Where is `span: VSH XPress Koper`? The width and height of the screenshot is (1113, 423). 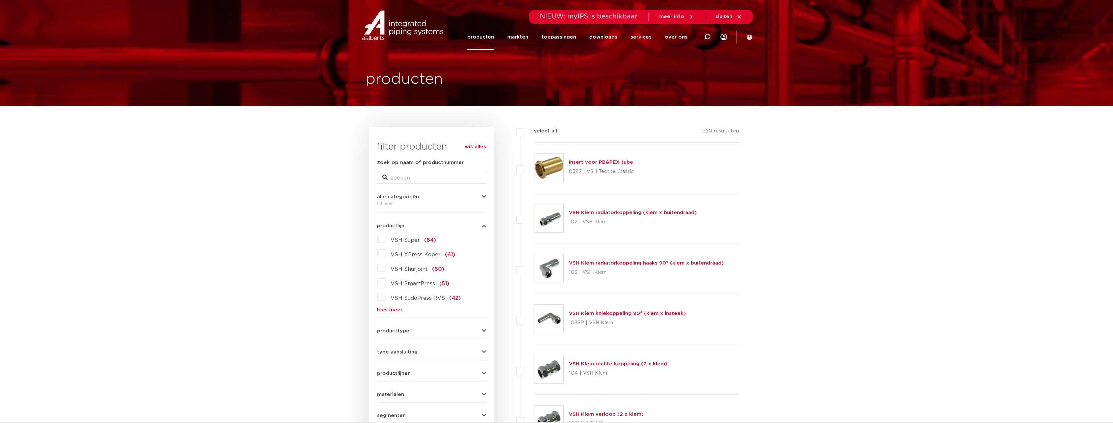 span: VSH XPress Koper is located at coordinates (416, 255).